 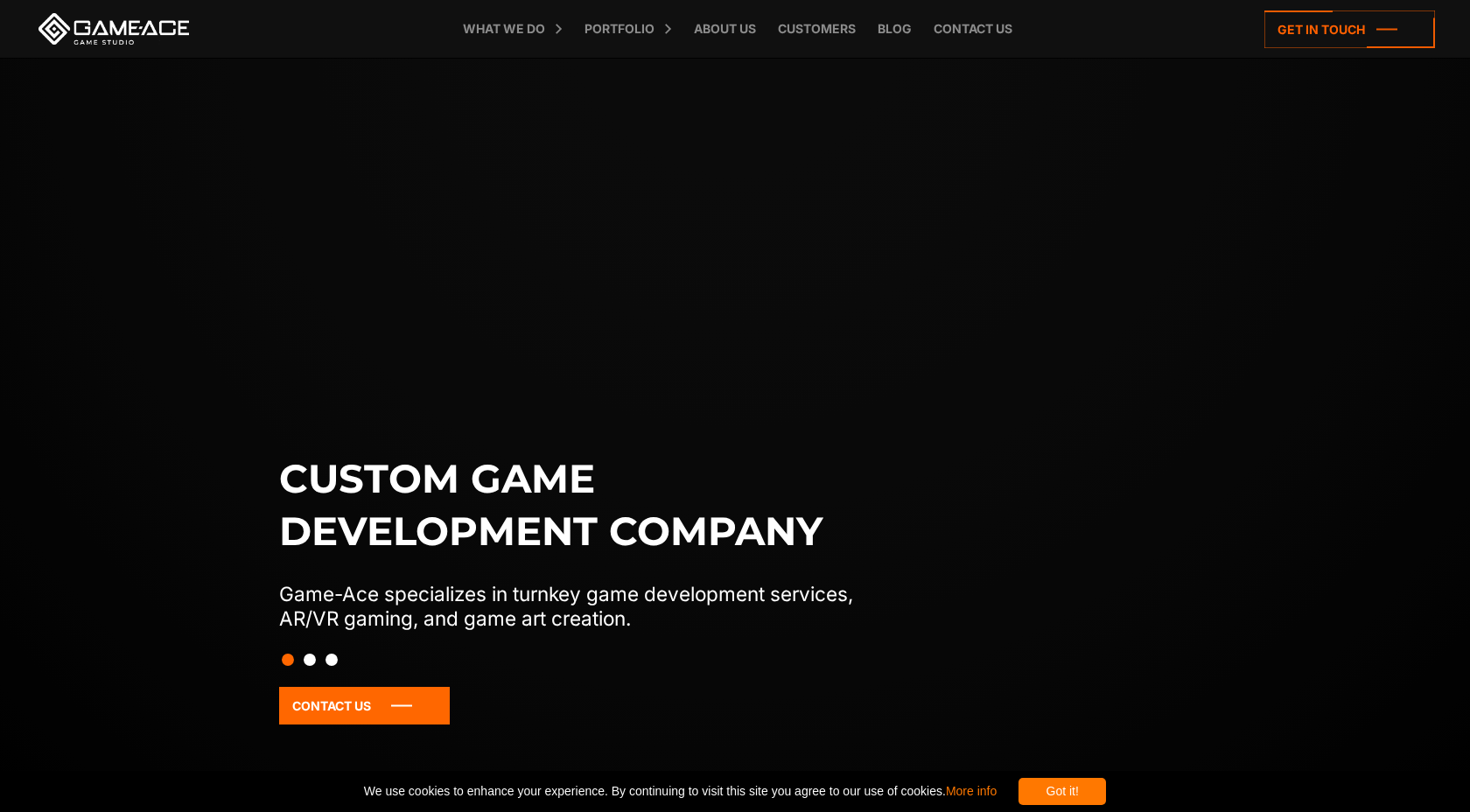 What do you see at coordinates (971, 791) in the screenshot?
I see `a: More info` at bounding box center [971, 791].